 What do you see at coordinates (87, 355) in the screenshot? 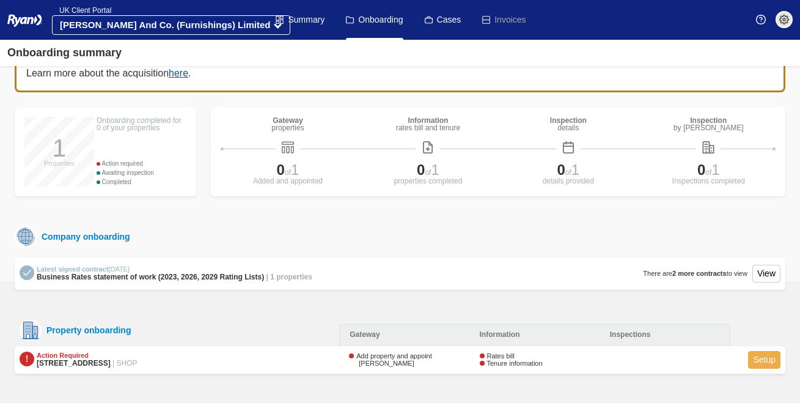
I see `div: Action Required` at bounding box center [87, 355].